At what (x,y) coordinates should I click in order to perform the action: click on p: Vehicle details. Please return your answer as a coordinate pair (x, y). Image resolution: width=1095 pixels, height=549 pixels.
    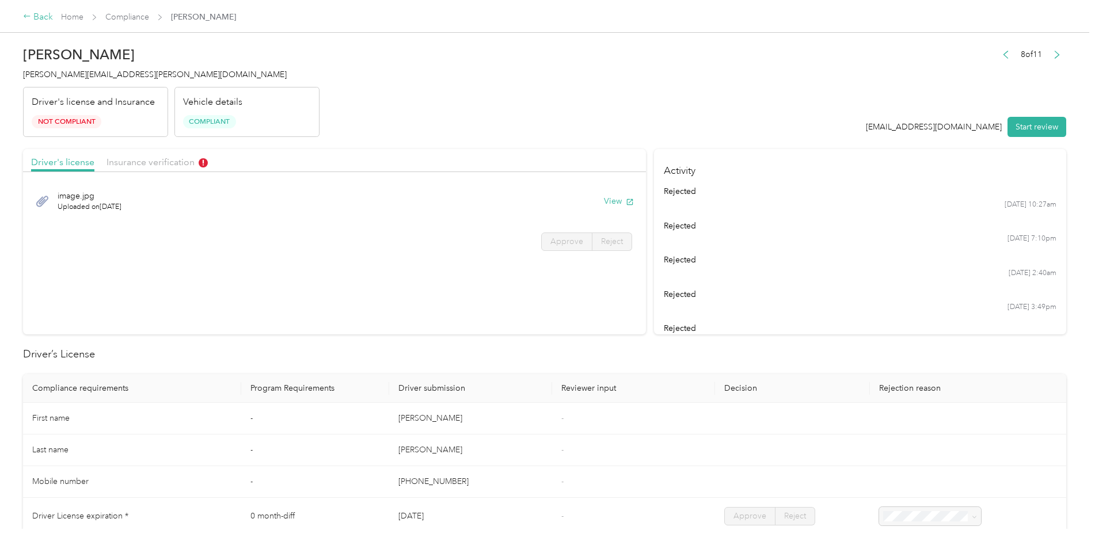
    Looking at the image, I should click on (212, 102).